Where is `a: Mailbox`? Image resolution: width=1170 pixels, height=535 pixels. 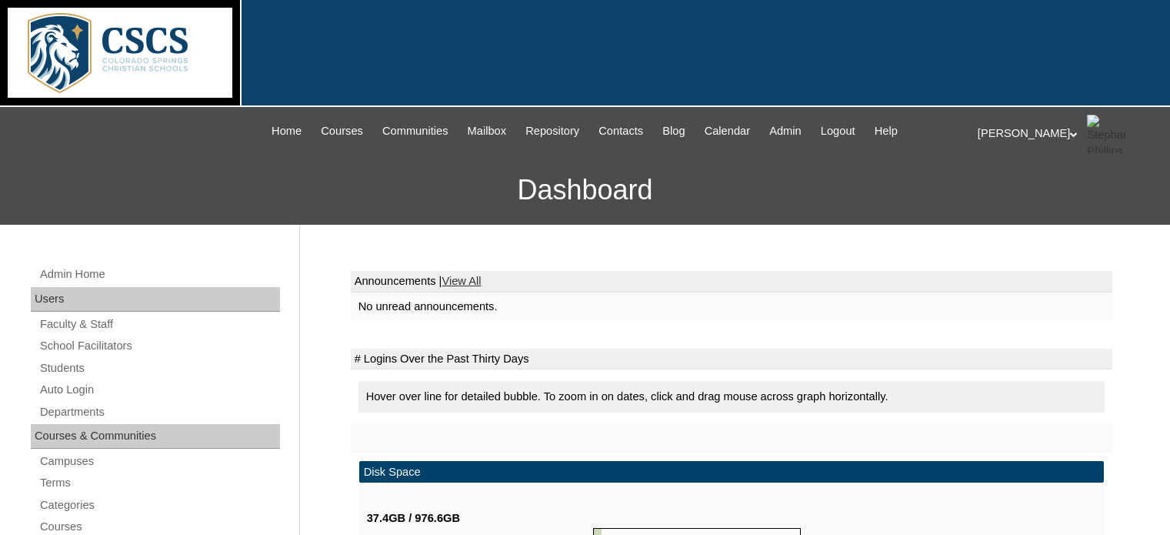 a: Mailbox is located at coordinates (487, 131).